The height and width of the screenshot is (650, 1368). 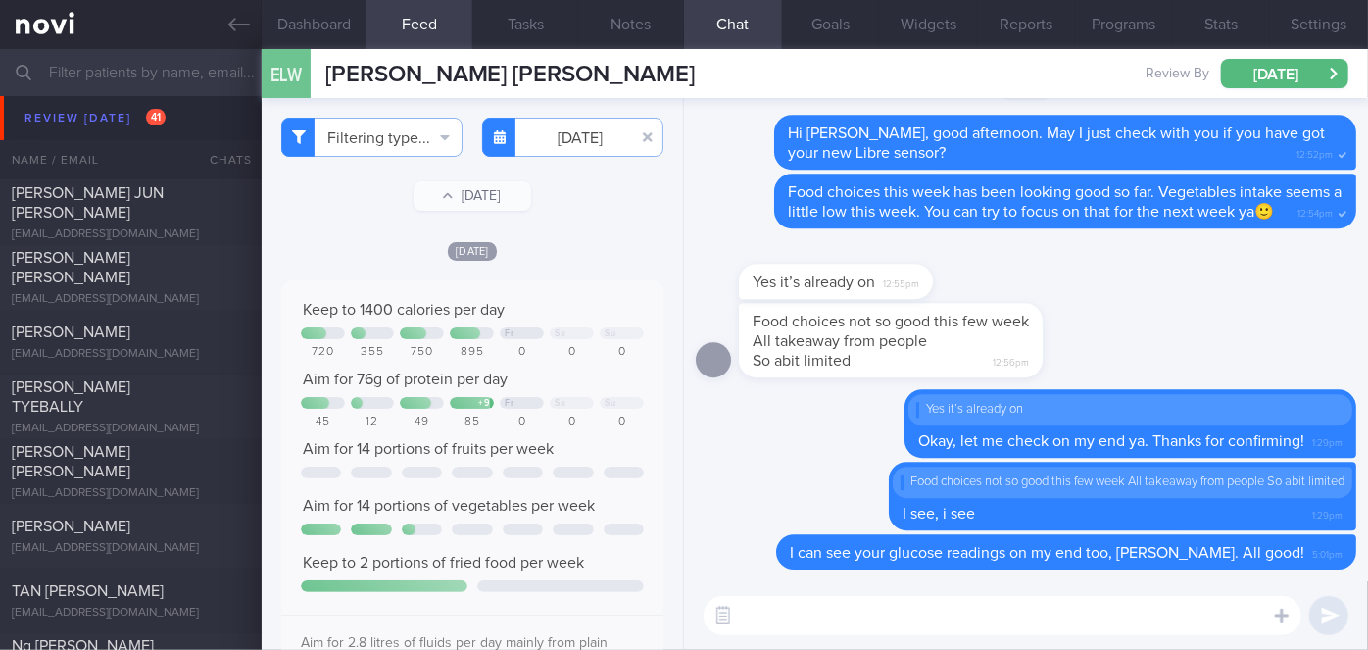 I want to click on span: Review By, so click(x=1177, y=74).